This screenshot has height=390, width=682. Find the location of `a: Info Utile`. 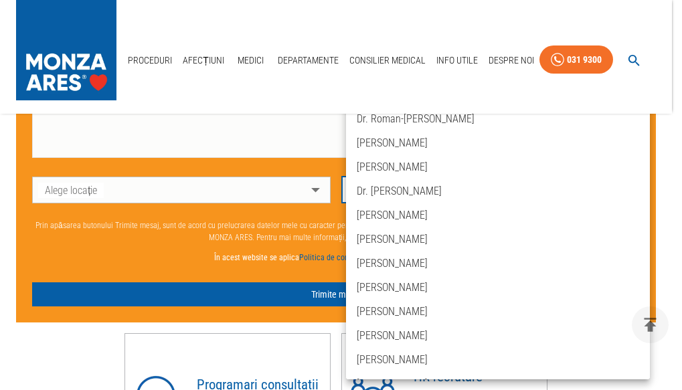

a: Info Utile is located at coordinates (457, 60).